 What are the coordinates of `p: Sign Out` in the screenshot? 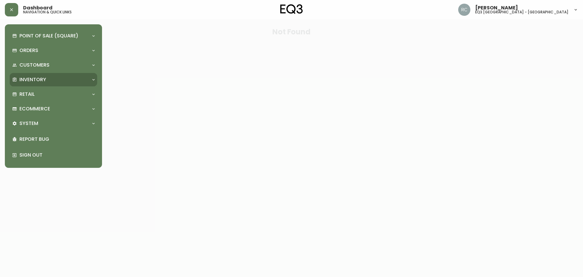 It's located at (57, 155).